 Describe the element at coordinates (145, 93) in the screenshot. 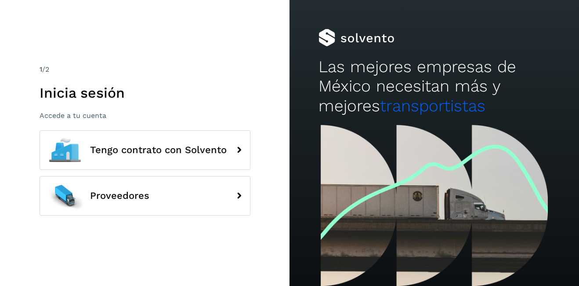

I see `h1: Inicia sesión` at that location.